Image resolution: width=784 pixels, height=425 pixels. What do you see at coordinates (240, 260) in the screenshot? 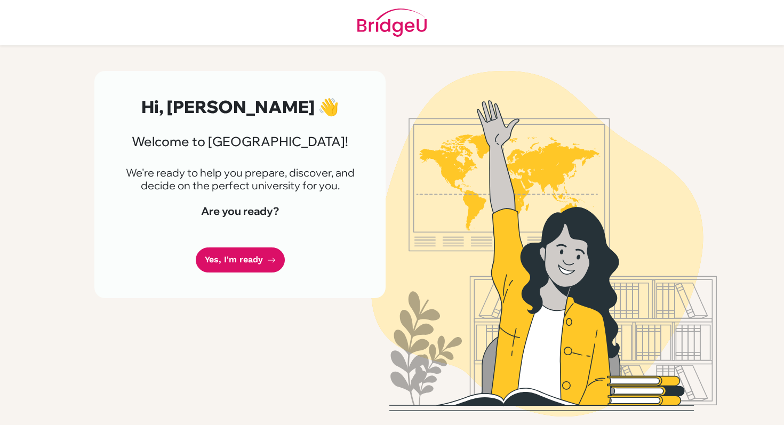
I see `a: Yes, I'm ready` at bounding box center [240, 260].